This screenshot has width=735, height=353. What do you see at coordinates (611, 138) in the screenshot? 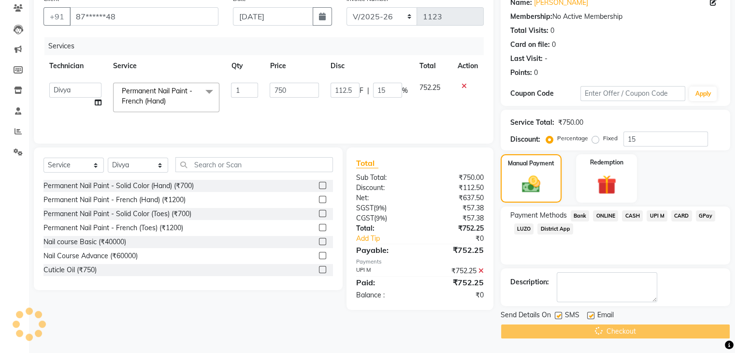
I see `label: Fixed` at bounding box center [611, 138].